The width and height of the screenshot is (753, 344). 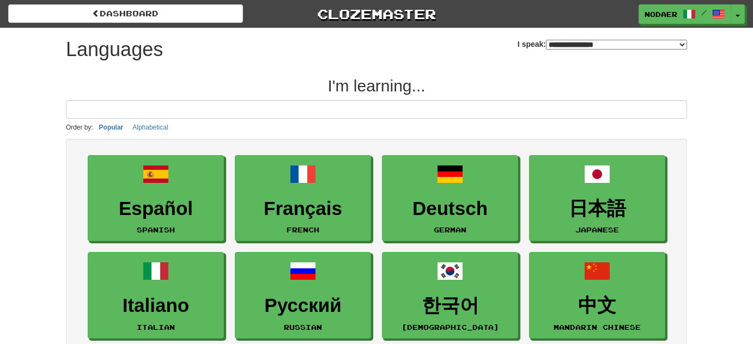 I want to click on span: nodaer, so click(x=661, y=14).